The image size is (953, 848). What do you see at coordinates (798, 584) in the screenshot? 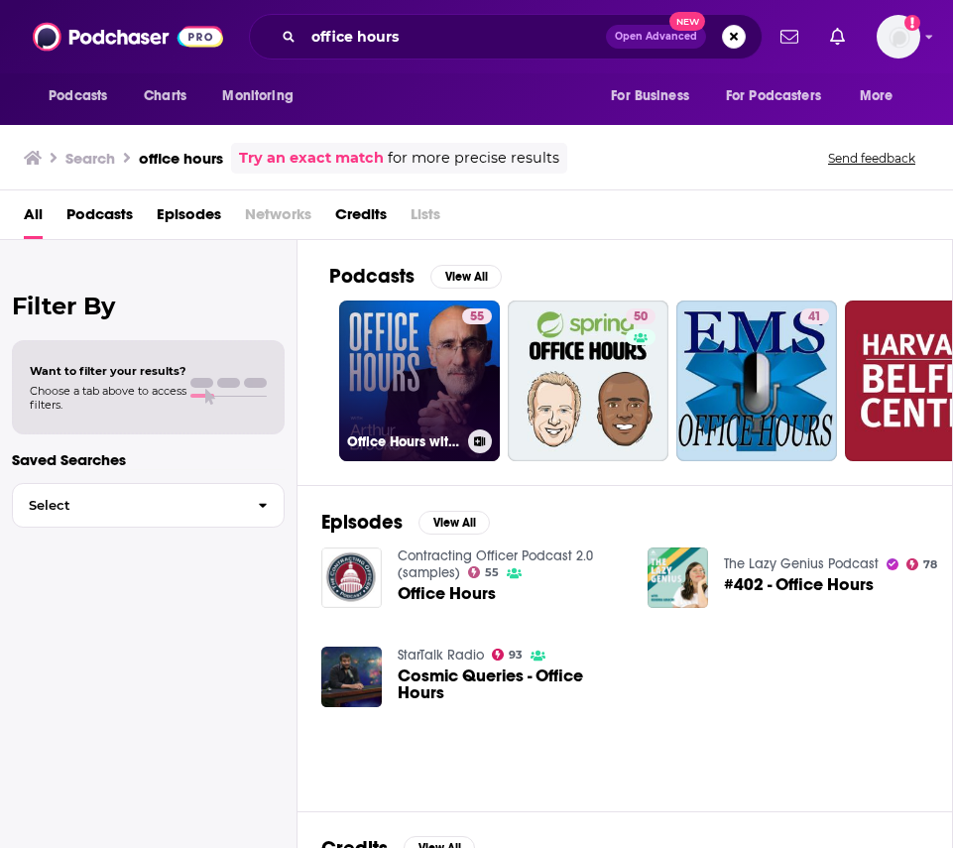
I see `span: #402 - Office Hours` at bounding box center [798, 584].